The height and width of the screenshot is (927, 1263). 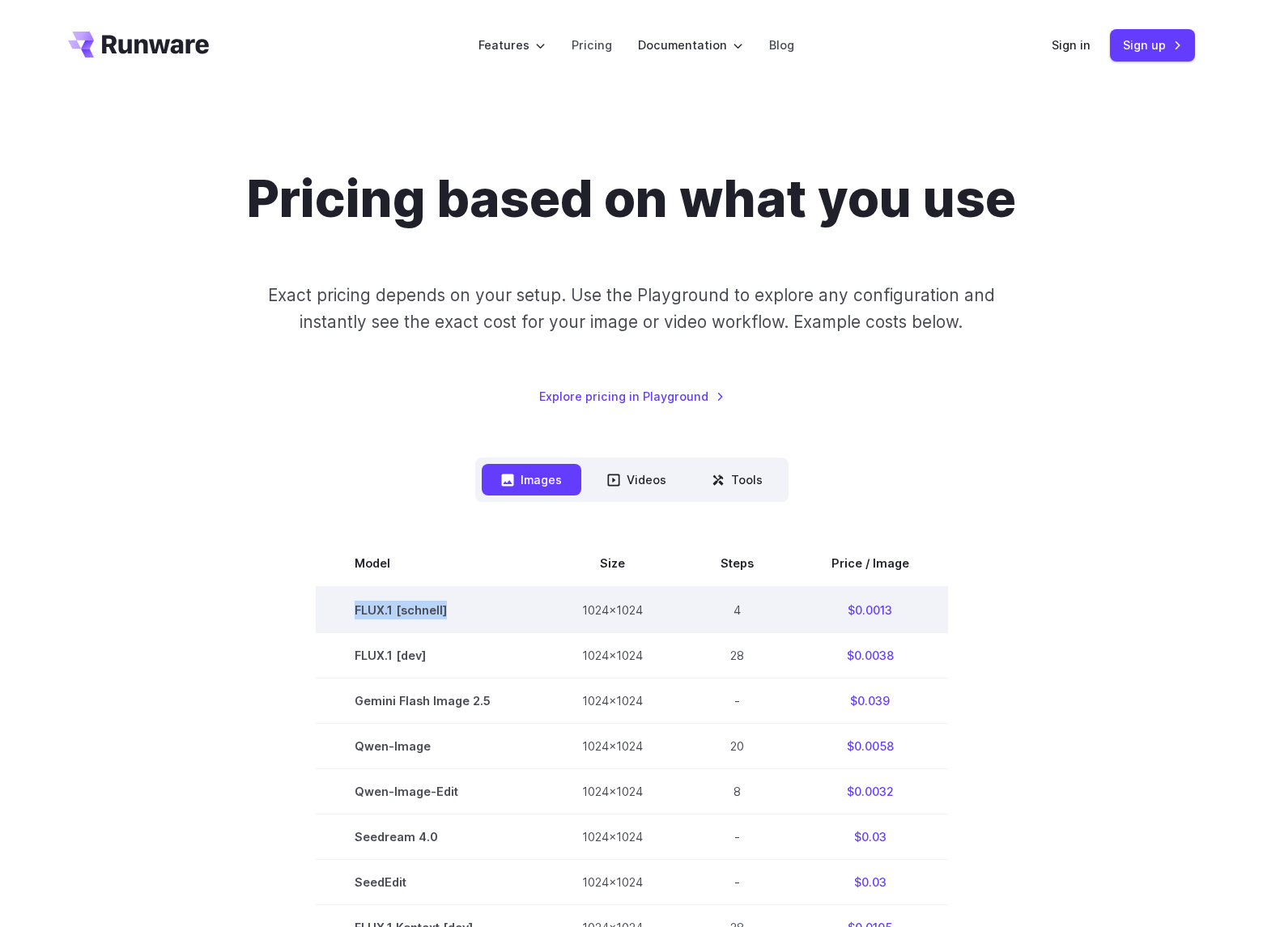 What do you see at coordinates (636, 479) in the screenshot?
I see `button: Videos` at bounding box center [636, 479].